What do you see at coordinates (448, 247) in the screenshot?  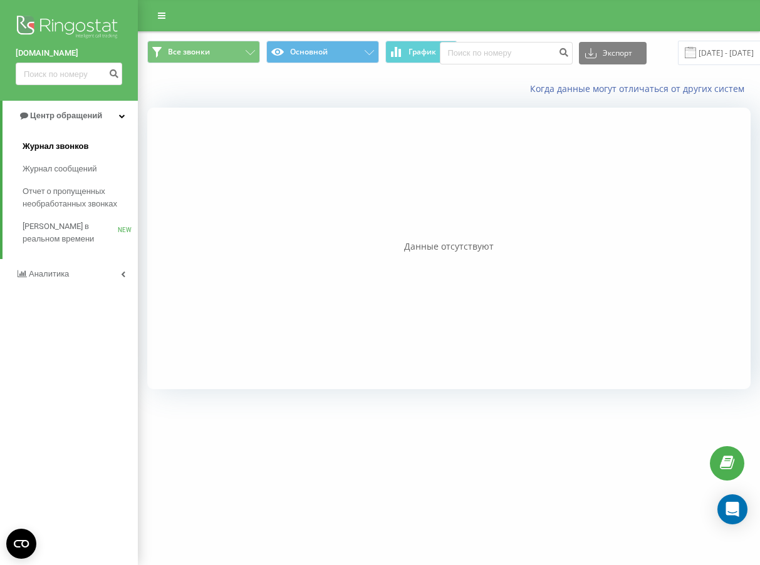 I see `div: Данные отсутствуют` at bounding box center [448, 247].